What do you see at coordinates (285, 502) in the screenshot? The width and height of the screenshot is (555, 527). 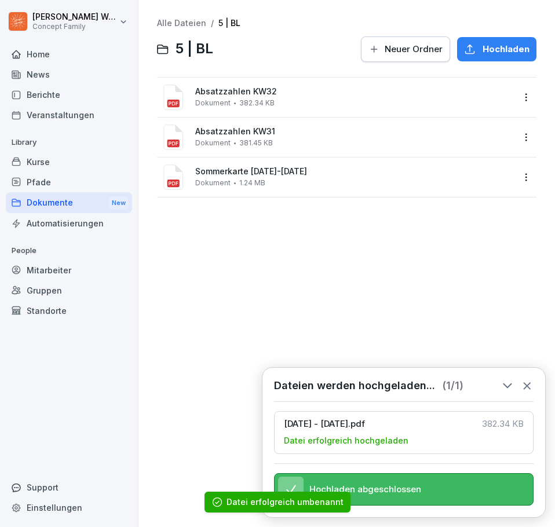 I see `div: Datei erfolgreich umbenannt` at bounding box center [285, 502].